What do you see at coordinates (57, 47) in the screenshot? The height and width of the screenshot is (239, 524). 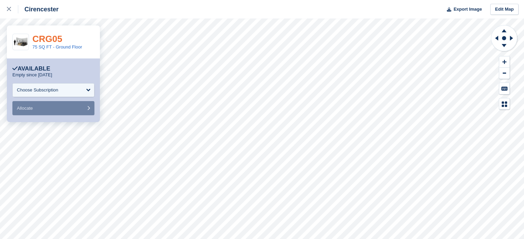 I see `a: 75 SQ FT - Ground Floor` at bounding box center [57, 47].